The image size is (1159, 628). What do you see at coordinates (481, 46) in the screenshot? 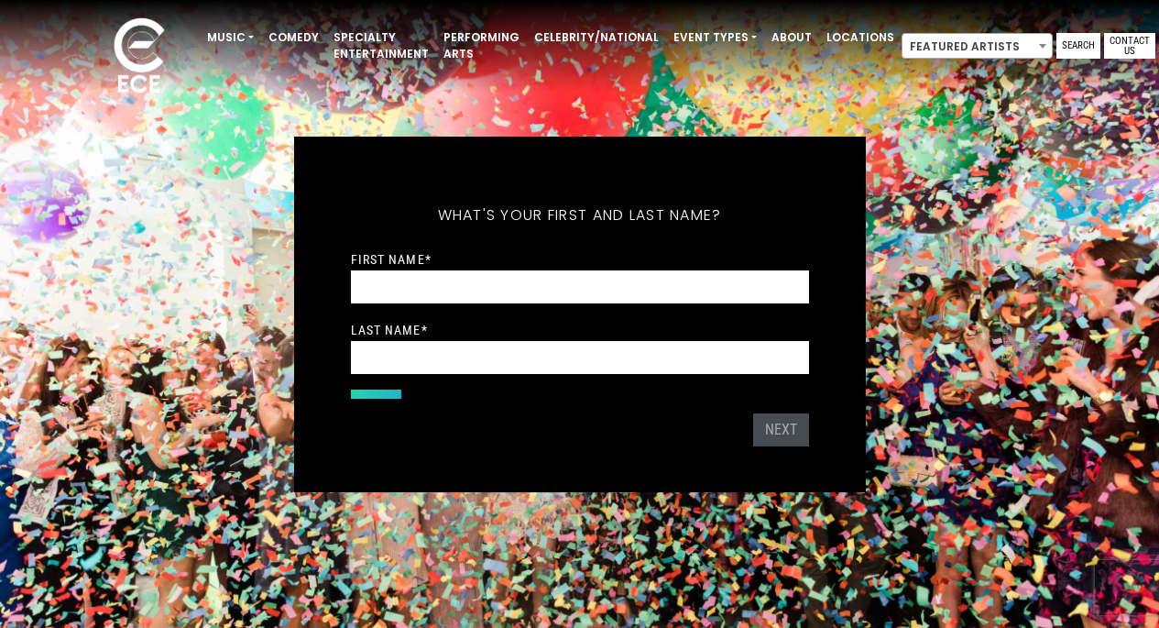
I see `a: Performing Arts` at bounding box center [481, 46].